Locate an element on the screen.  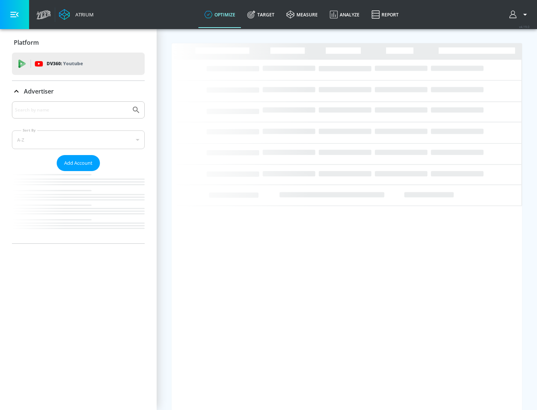
p: Advertiser is located at coordinates (39, 91).